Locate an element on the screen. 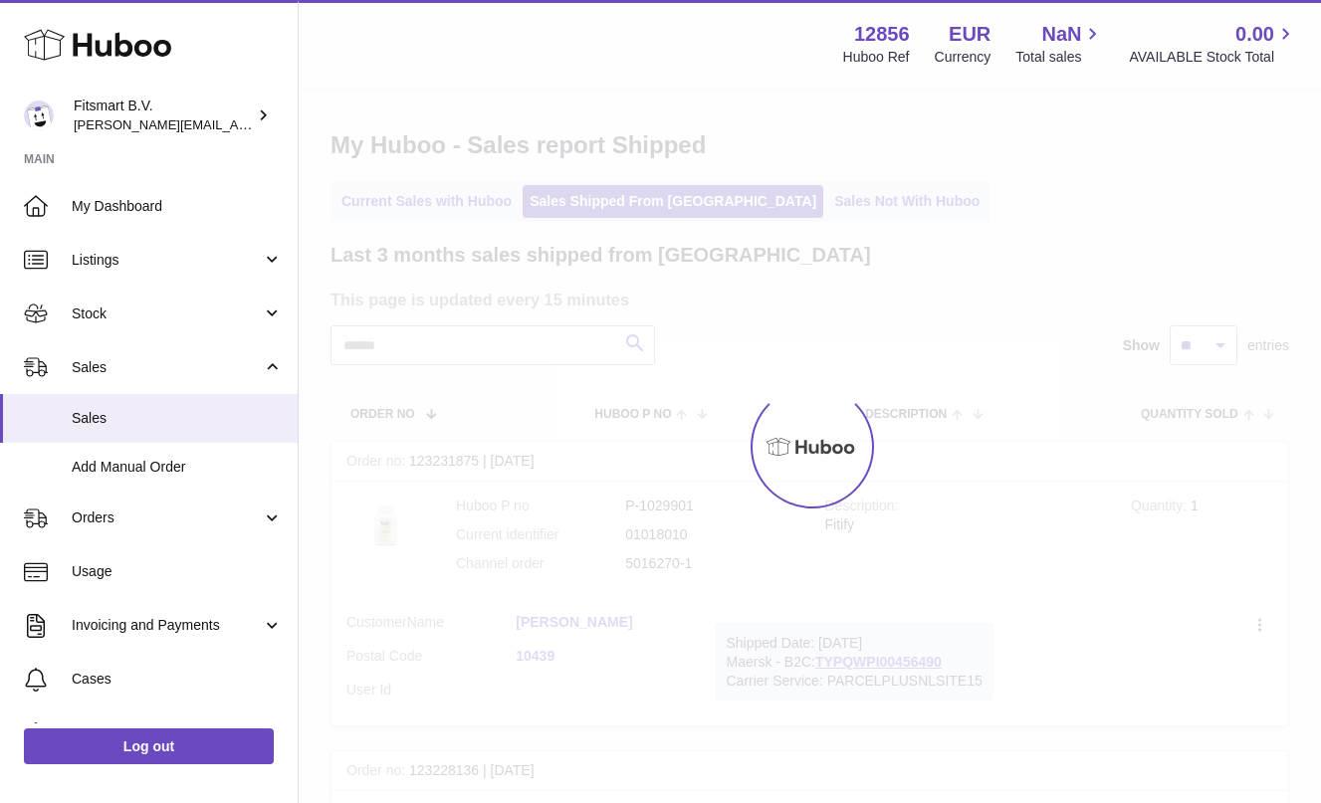 The image size is (1321, 803). a: 0.00 AVAILABLE Stock Total is located at coordinates (1212, 44).